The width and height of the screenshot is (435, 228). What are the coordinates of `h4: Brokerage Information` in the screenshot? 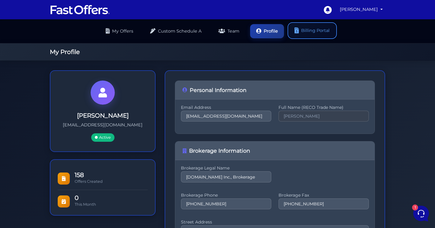 It's located at (275, 151).